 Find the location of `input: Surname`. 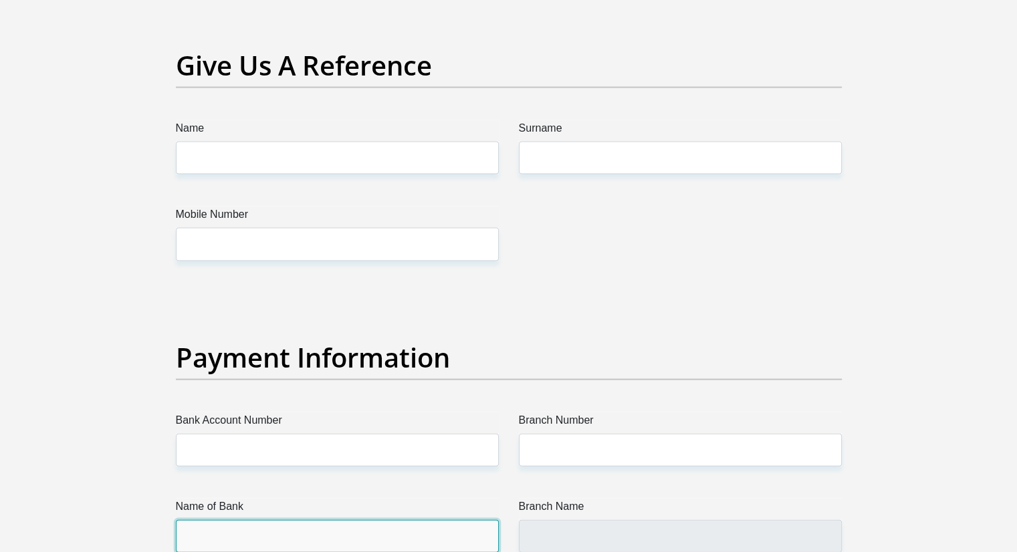

input: Surname is located at coordinates (680, 158).